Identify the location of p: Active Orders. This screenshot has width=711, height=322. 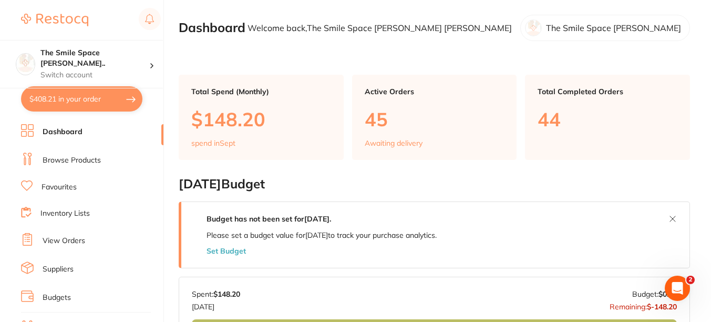
(435, 91).